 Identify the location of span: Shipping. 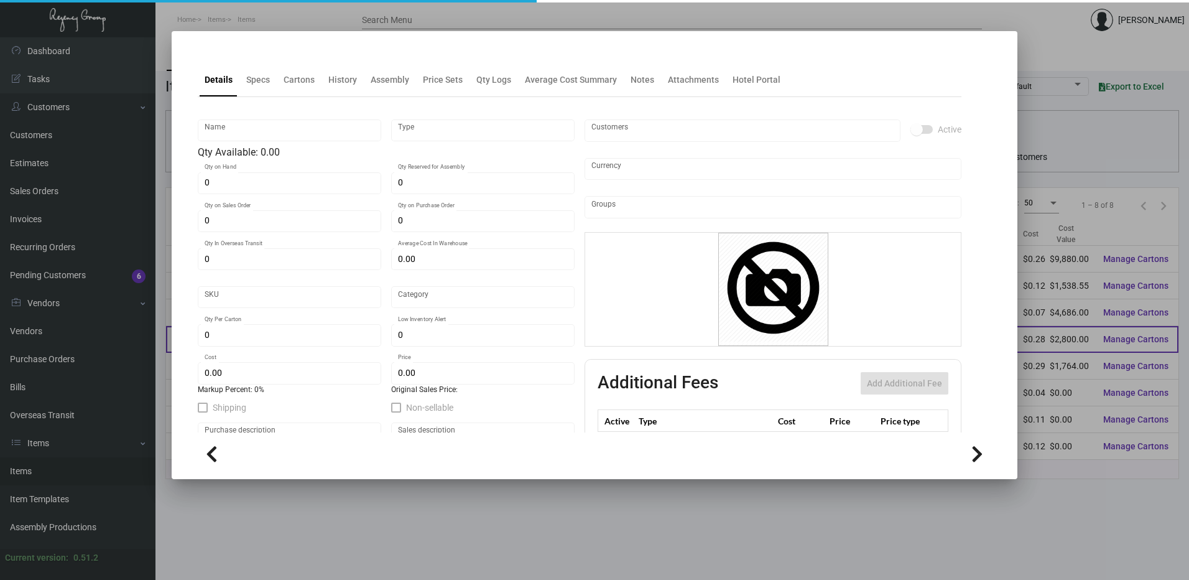
(229, 407).